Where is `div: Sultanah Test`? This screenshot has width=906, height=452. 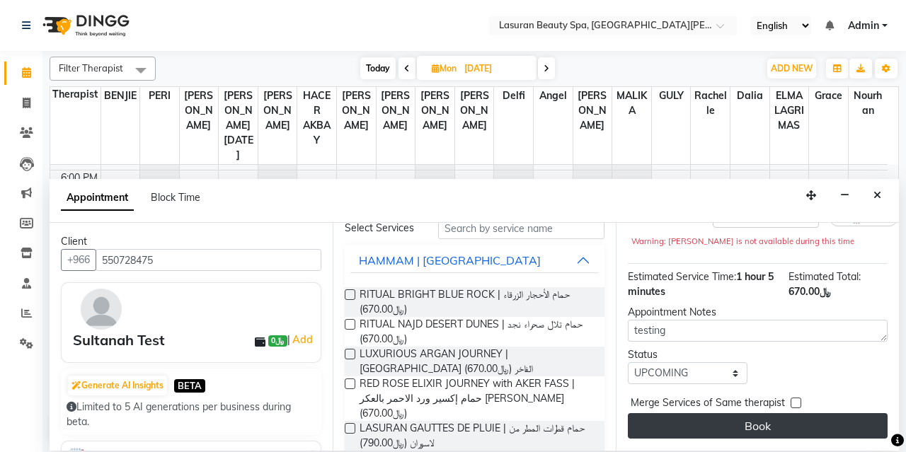 div: Sultanah Test is located at coordinates (119, 340).